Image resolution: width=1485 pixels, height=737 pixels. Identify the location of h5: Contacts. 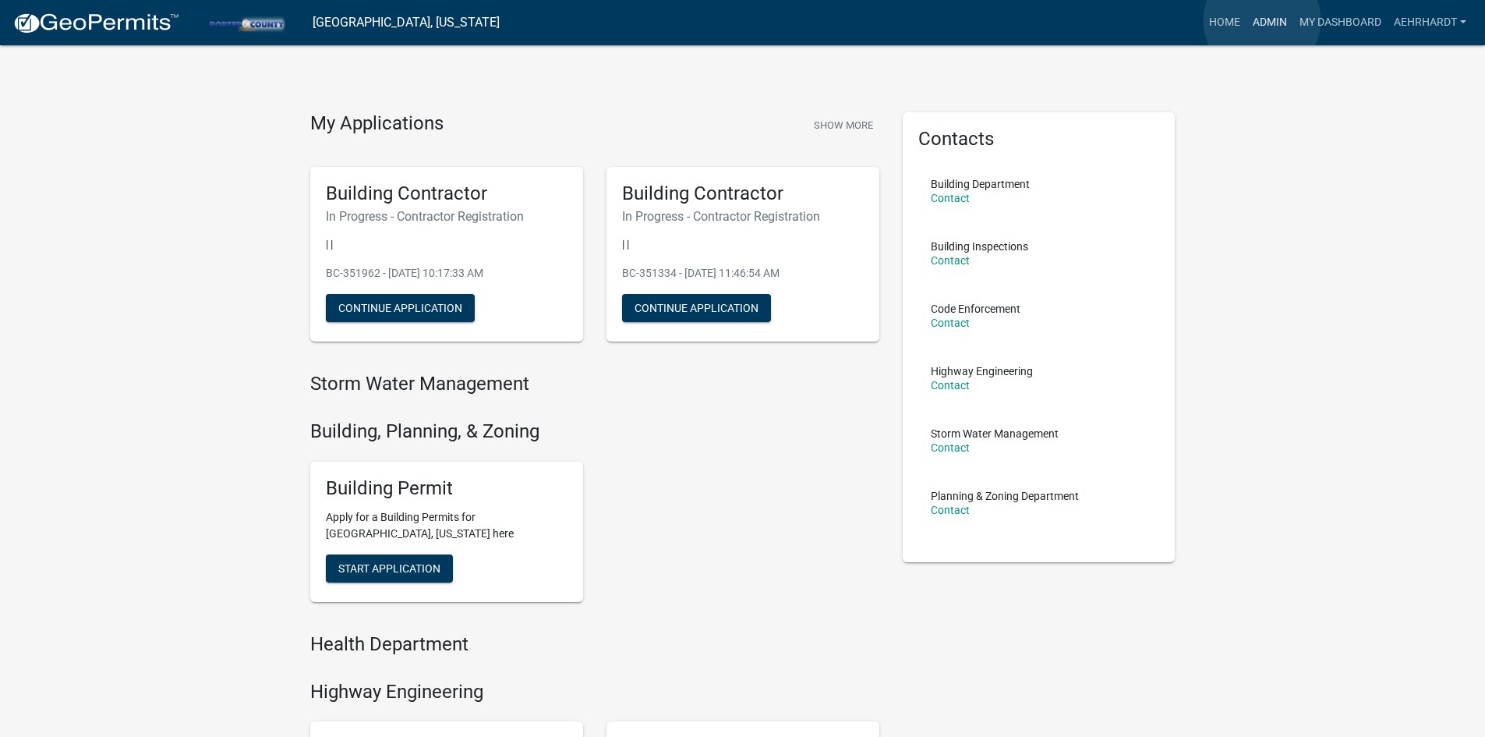
(1039, 139).